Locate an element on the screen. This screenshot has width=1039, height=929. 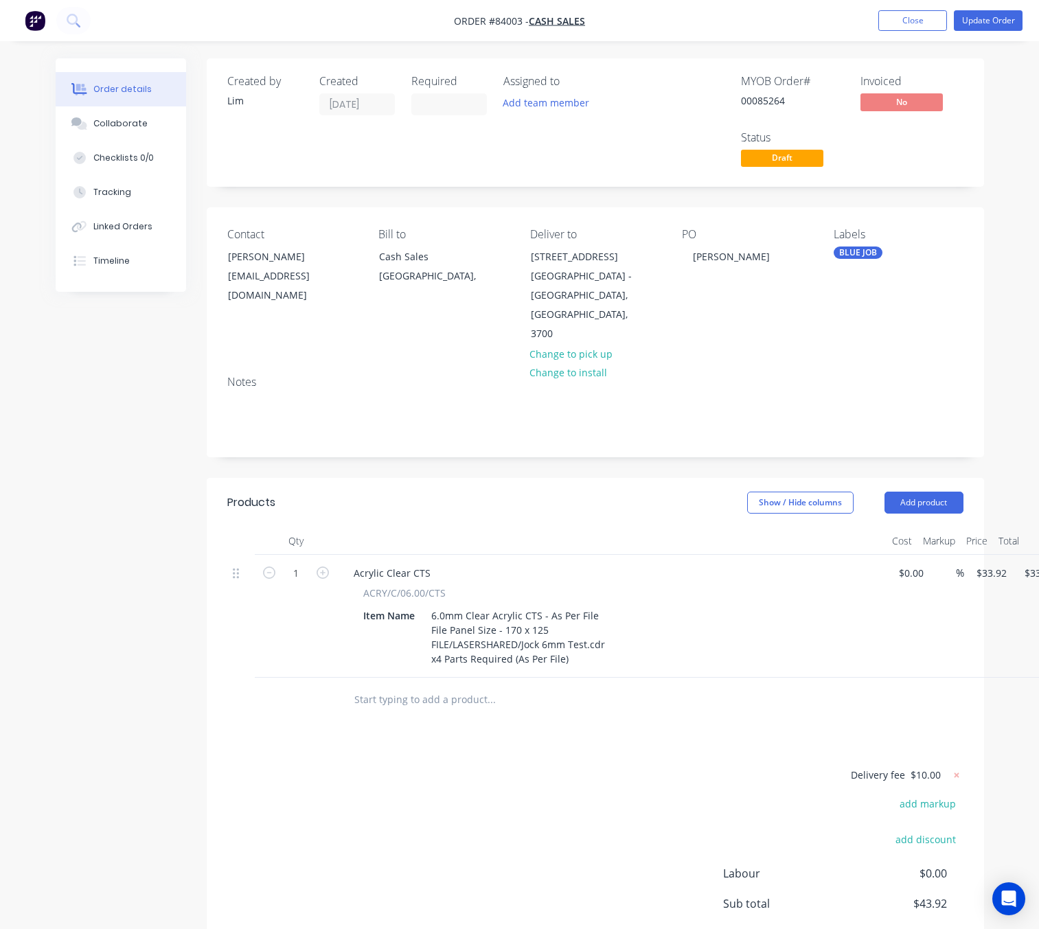
button: Timeline is located at coordinates (121, 261).